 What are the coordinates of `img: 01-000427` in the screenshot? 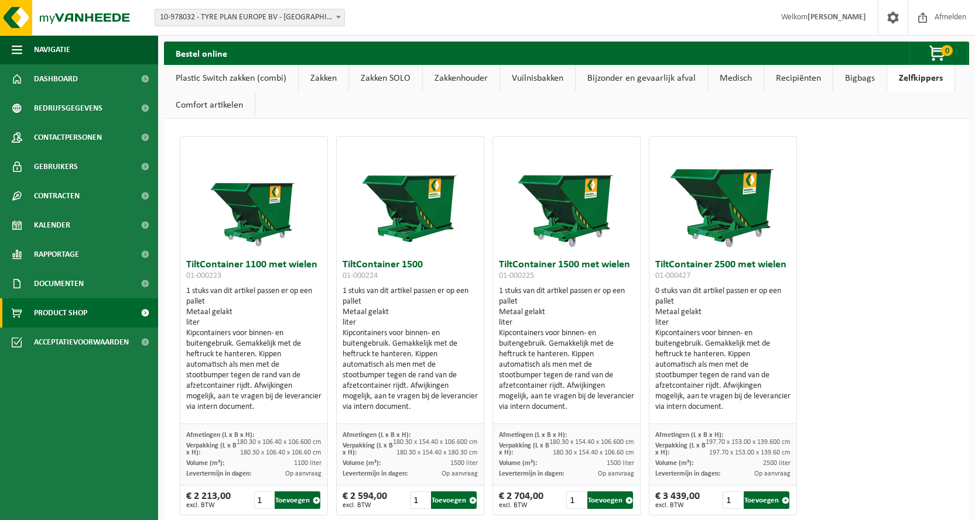 It's located at (722, 196).